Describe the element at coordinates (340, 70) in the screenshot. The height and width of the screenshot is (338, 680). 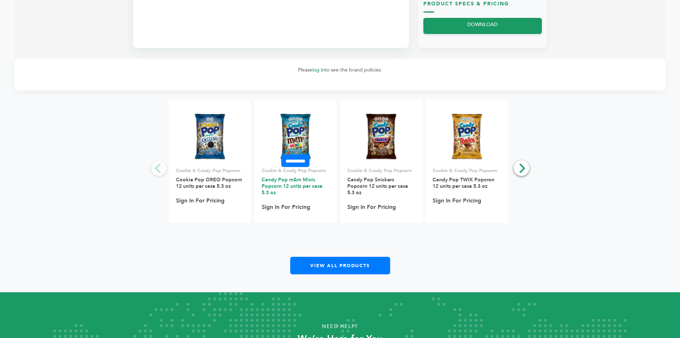
I see `p: Please to see the brand policies.` at that location.